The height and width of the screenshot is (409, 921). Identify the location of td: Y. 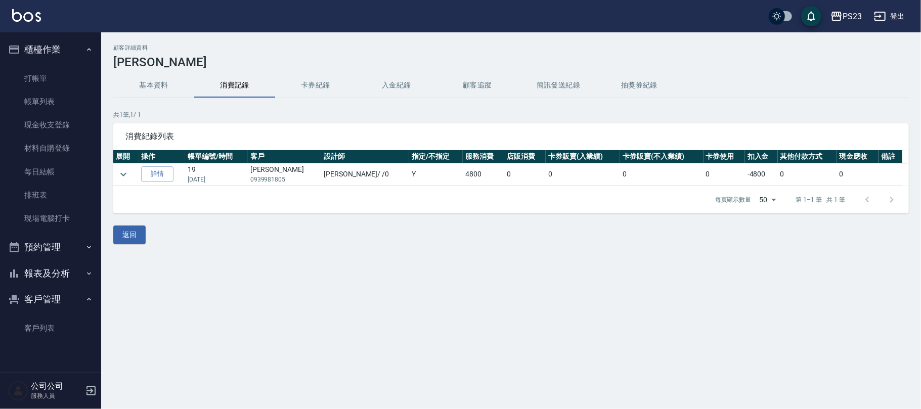
(436, 174).